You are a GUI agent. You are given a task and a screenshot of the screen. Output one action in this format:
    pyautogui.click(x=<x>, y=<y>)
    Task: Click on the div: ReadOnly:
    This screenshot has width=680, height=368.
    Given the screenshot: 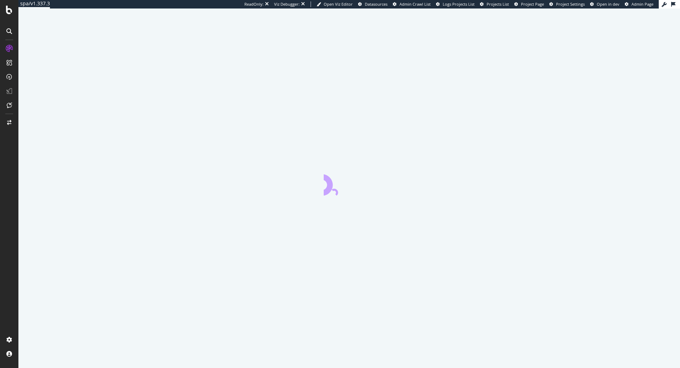 What is the action you would take?
    pyautogui.click(x=254, y=4)
    